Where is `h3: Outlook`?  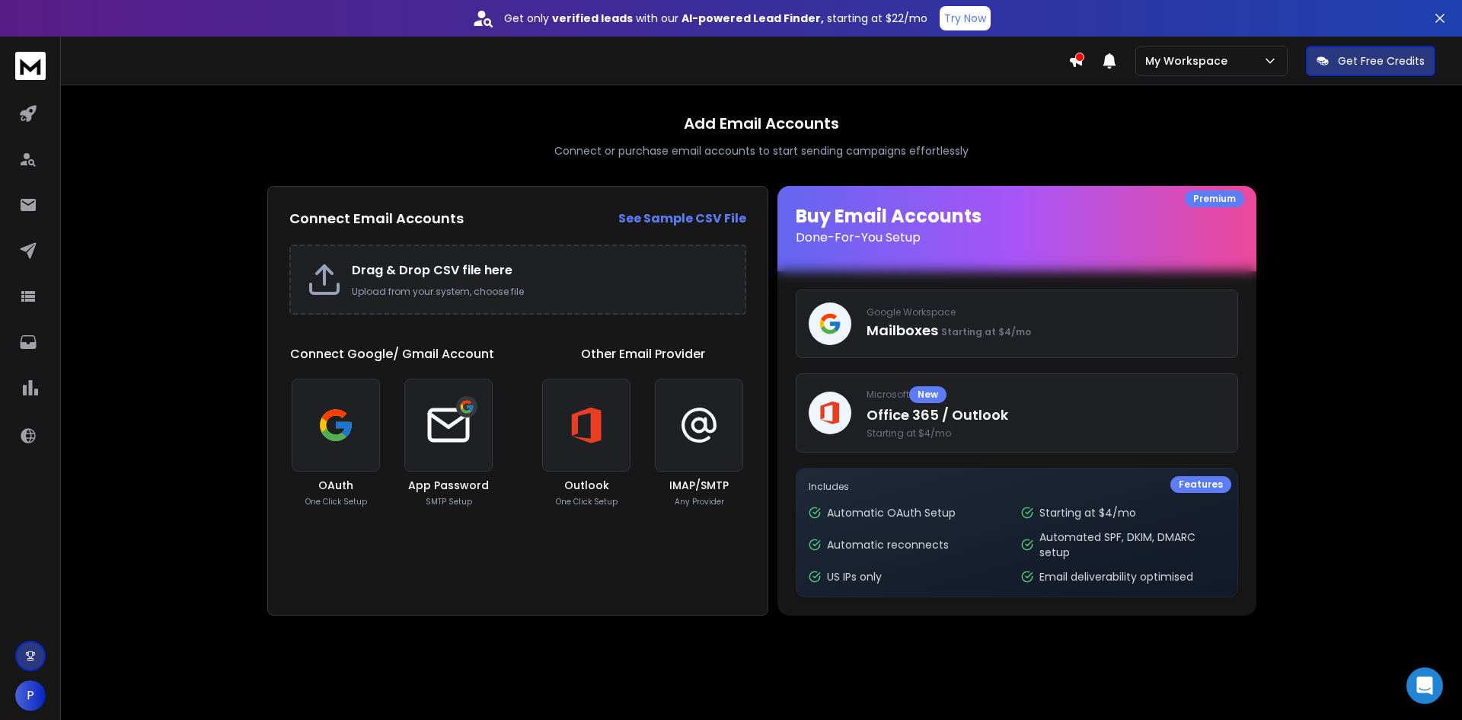
h3: Outlook is located at coordinates (586, 485).